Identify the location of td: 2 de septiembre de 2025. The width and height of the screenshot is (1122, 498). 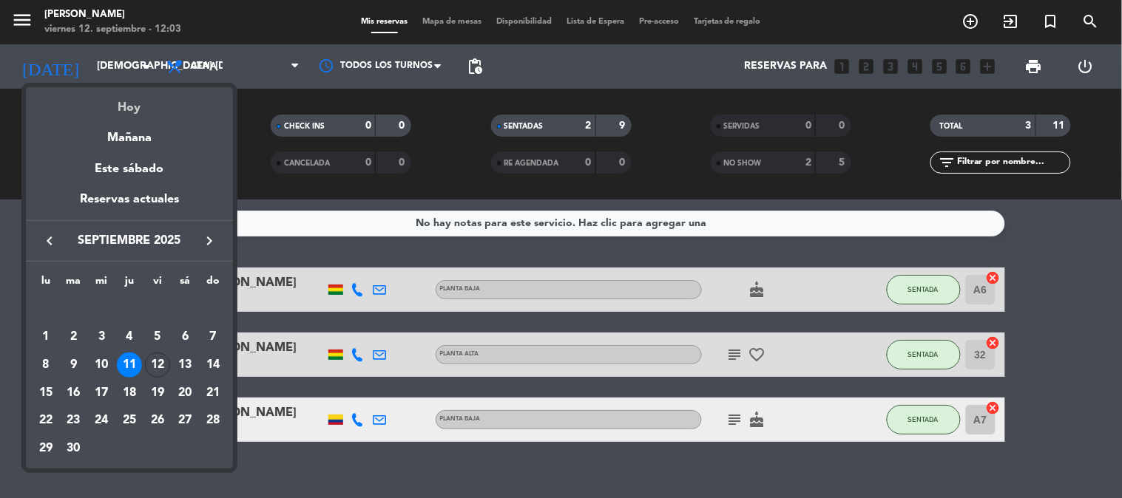
(74, 337).